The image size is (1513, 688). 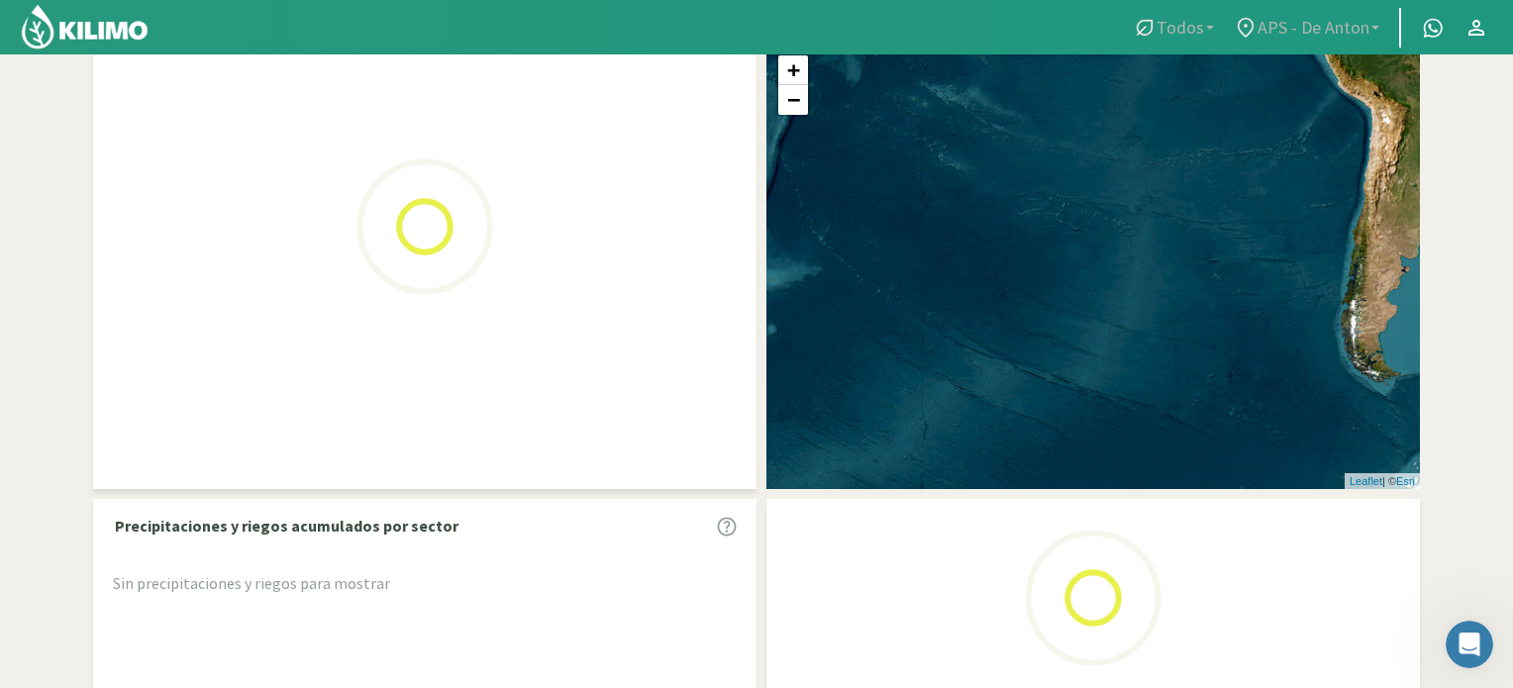 What do you see at coordinates (84, 27) in the screenshot?
I see `img: Kilimo` at bounding box center [84, 27].